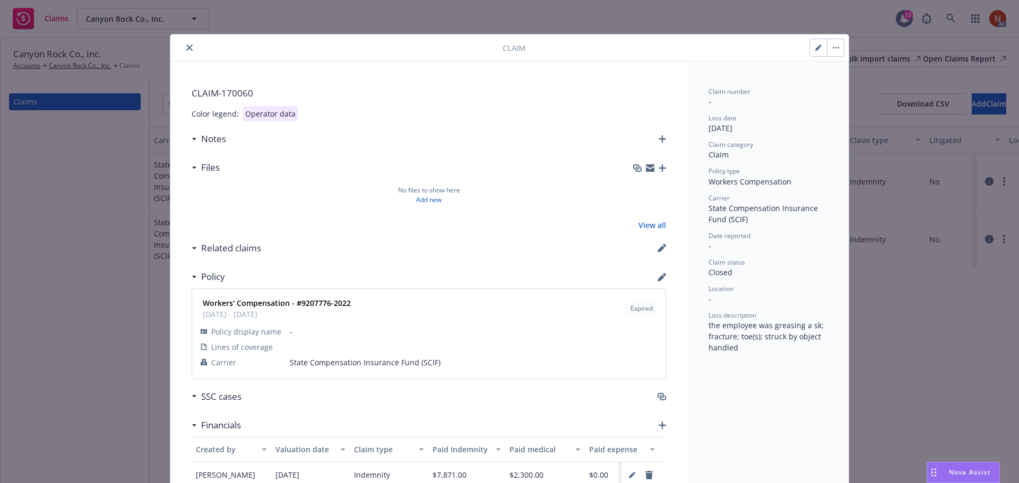  What do you see at coordinates (372, 475) in the screenshot?
I see `div: Indemnity` at bounding box center [372, 475].